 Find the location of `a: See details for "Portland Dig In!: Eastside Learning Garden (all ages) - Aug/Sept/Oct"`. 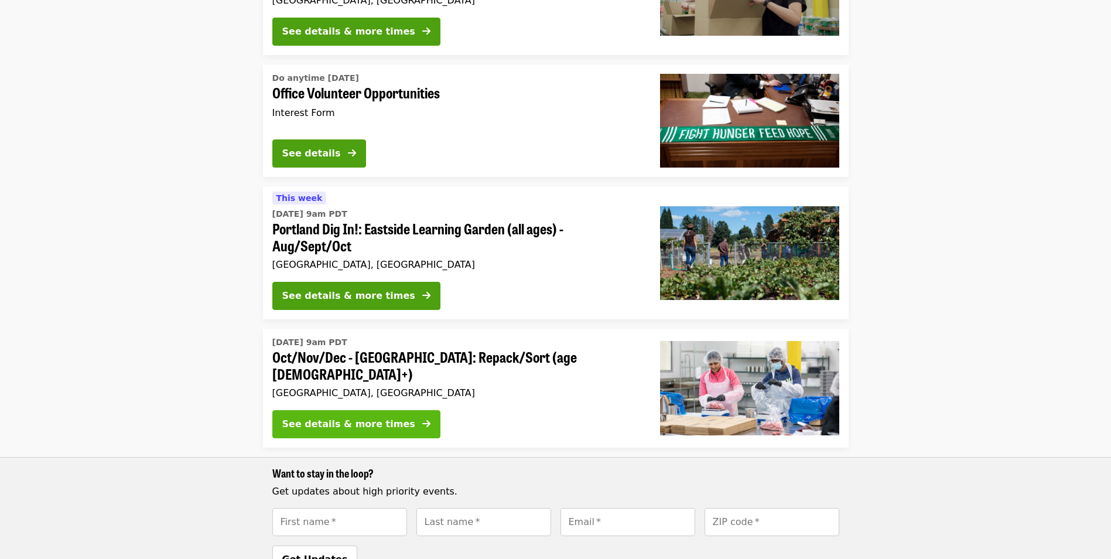

a: See details for "Portland Dig In!: Eastside Learning Garden (all ages) - Aug/Sept/Oct" is located at coordinates (556, 252).